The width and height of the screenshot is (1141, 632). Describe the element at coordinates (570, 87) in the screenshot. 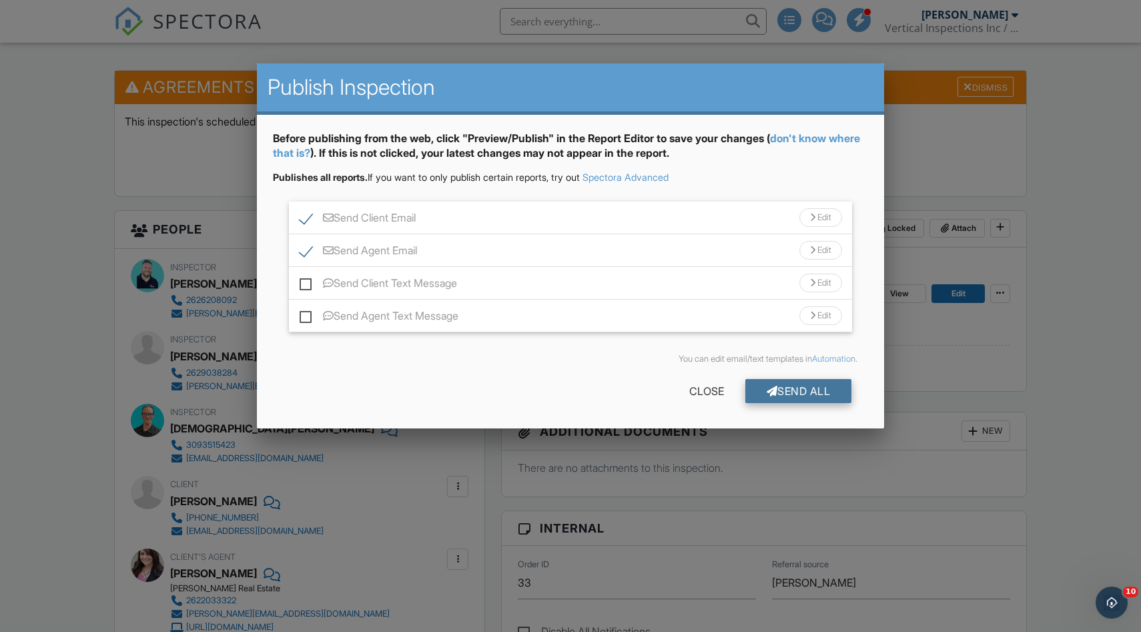

I see `h2: Publish Inspection` at that location.